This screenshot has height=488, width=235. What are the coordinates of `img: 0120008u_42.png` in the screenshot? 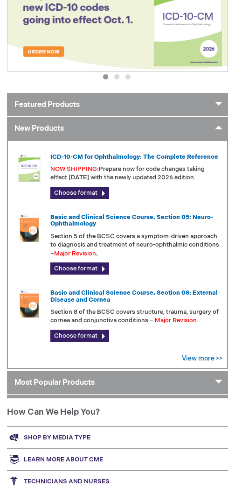 It's located at (29, 168).